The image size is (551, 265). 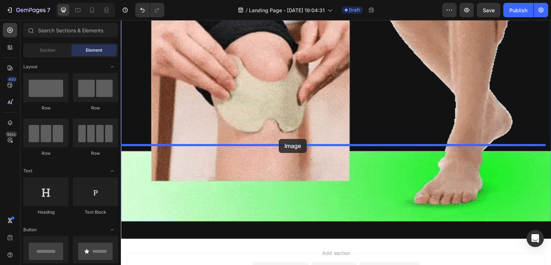 What do you see at coordinates (150, 10) in the screenshot?
I see `div: Undo/Redo` at bounding box center [150, 10].